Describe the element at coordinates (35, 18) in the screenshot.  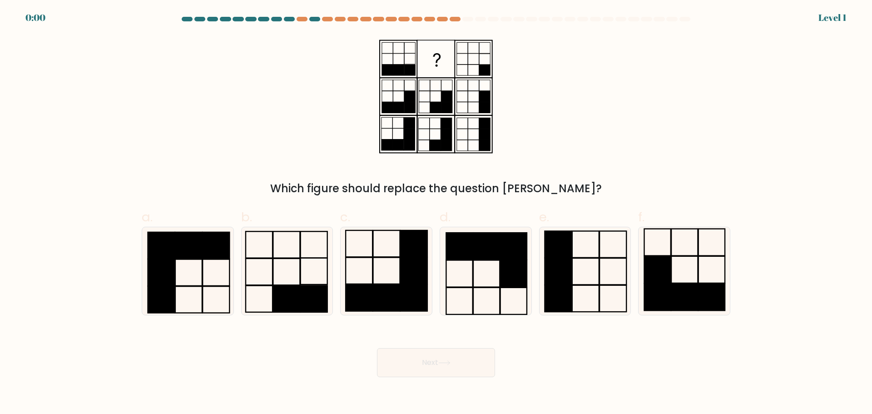
I see `div: 0:00` at that location.